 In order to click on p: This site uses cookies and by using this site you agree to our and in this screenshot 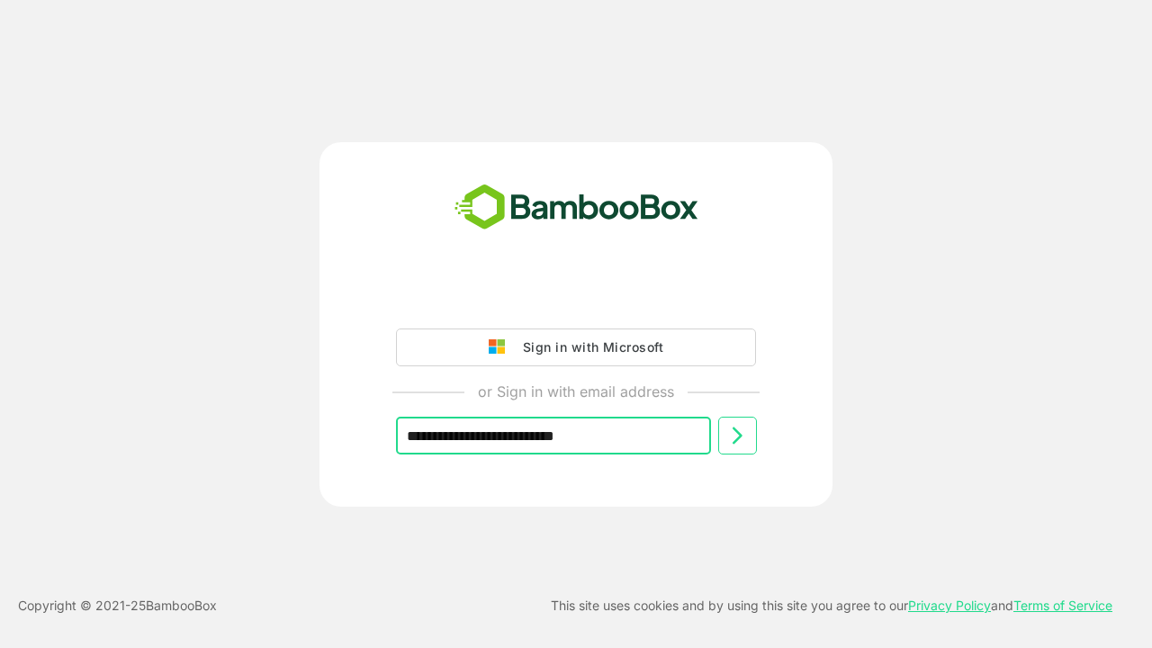, I will do `click(832, 606)`.